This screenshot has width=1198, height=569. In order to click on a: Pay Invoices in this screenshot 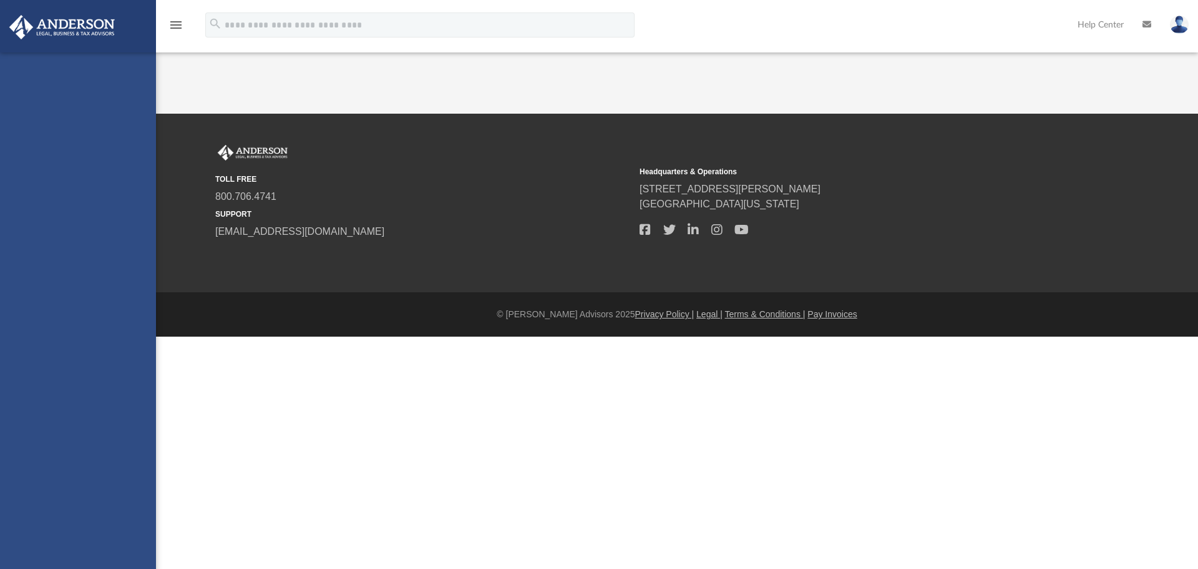, I will do `click(832, 314)`.